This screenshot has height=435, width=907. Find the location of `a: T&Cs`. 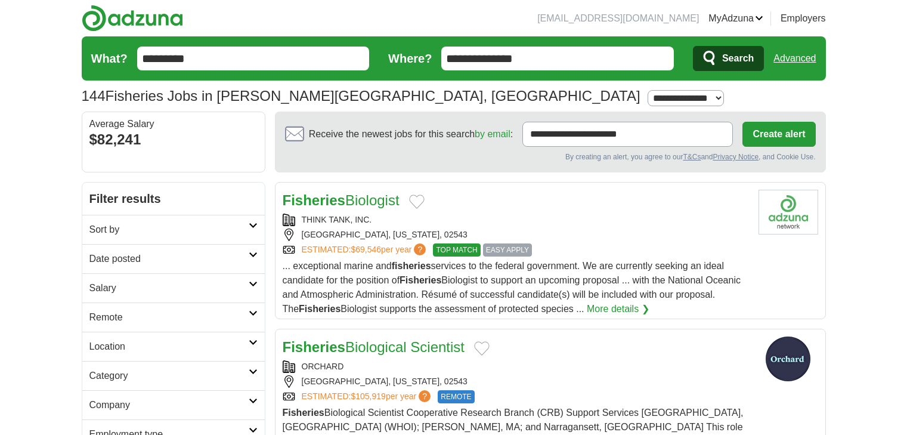

a: T&Cs is located at coordinates (692, 157).